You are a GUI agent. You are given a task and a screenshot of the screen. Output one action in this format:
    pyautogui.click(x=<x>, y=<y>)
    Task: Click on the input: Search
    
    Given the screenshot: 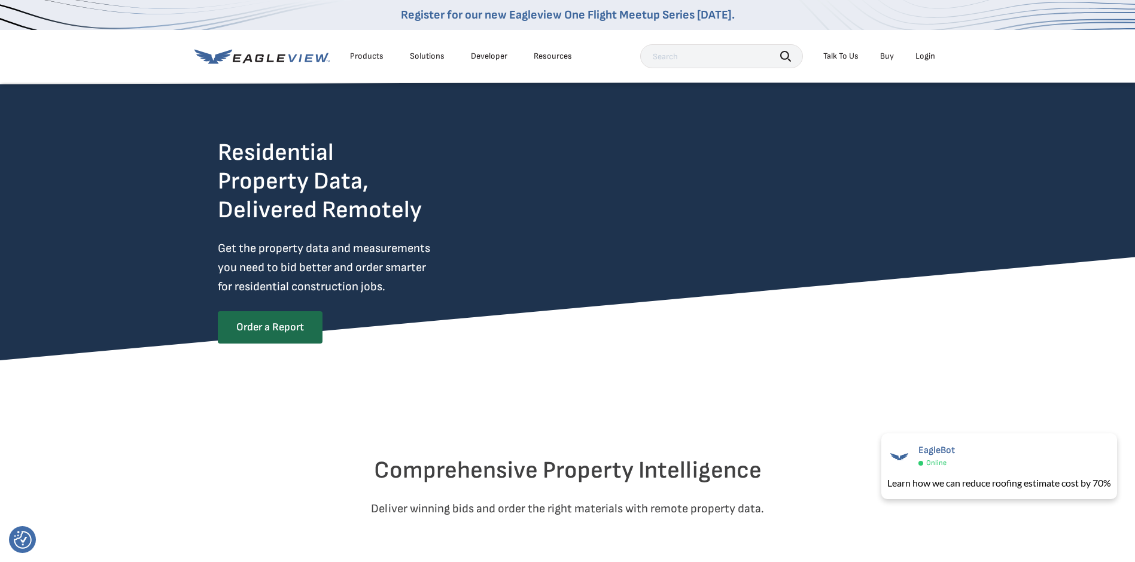 What is the action you would take?
    pyautogui.click(x=722, y=56)
    